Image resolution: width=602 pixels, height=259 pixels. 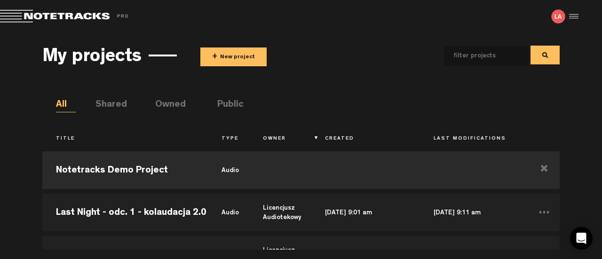 What do you see at coordinates (125, 213) in the screenshot?
I see `td: Last Night - odc. 1 - kolaudacja 2.0` at bounding box center [125, 213].